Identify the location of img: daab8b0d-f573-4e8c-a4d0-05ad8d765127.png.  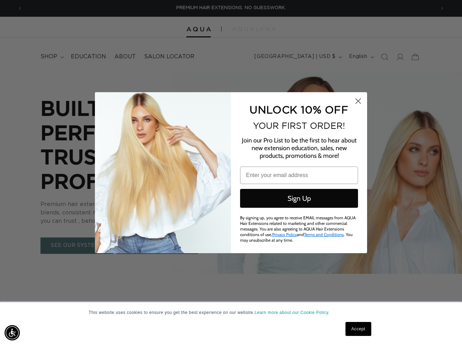
(163, 172).